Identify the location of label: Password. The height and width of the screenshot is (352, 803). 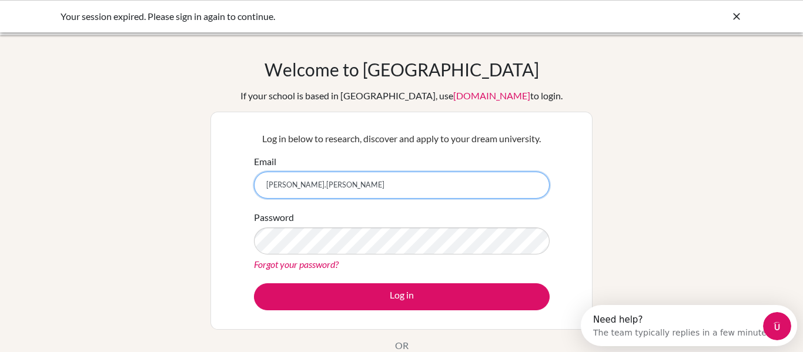
(274, 218).